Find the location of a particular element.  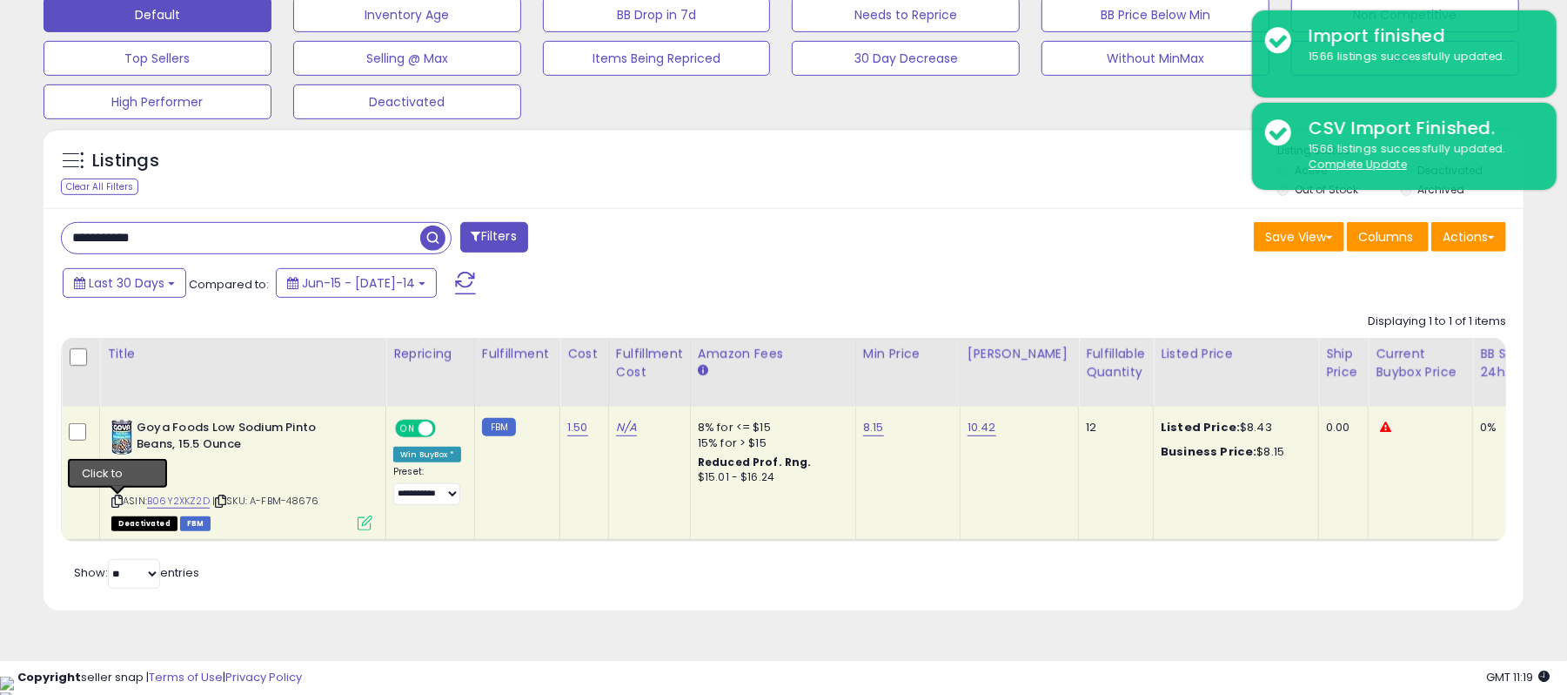

div: Clear All Filters is located at coordinates (99, 186).